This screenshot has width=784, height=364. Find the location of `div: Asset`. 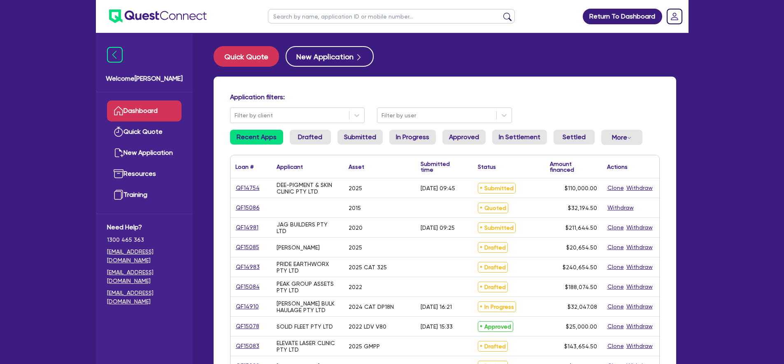

div: Asset is located at coordinates (356, 167).